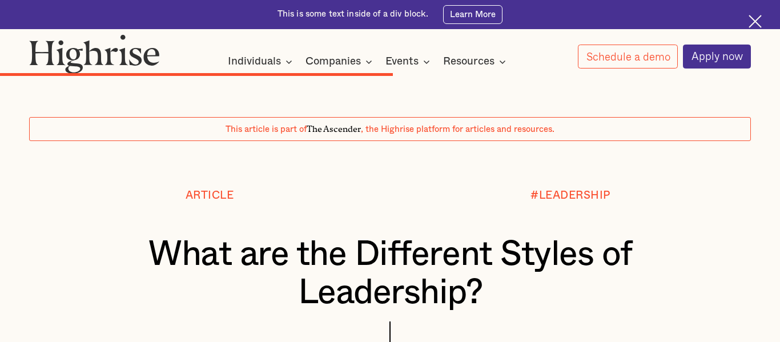 Image resolution: width=780 pixels, height=342 pixels. Describe the element at coordinates (333, 127) in the screenshot. I see `span: The Ascender` at that location.